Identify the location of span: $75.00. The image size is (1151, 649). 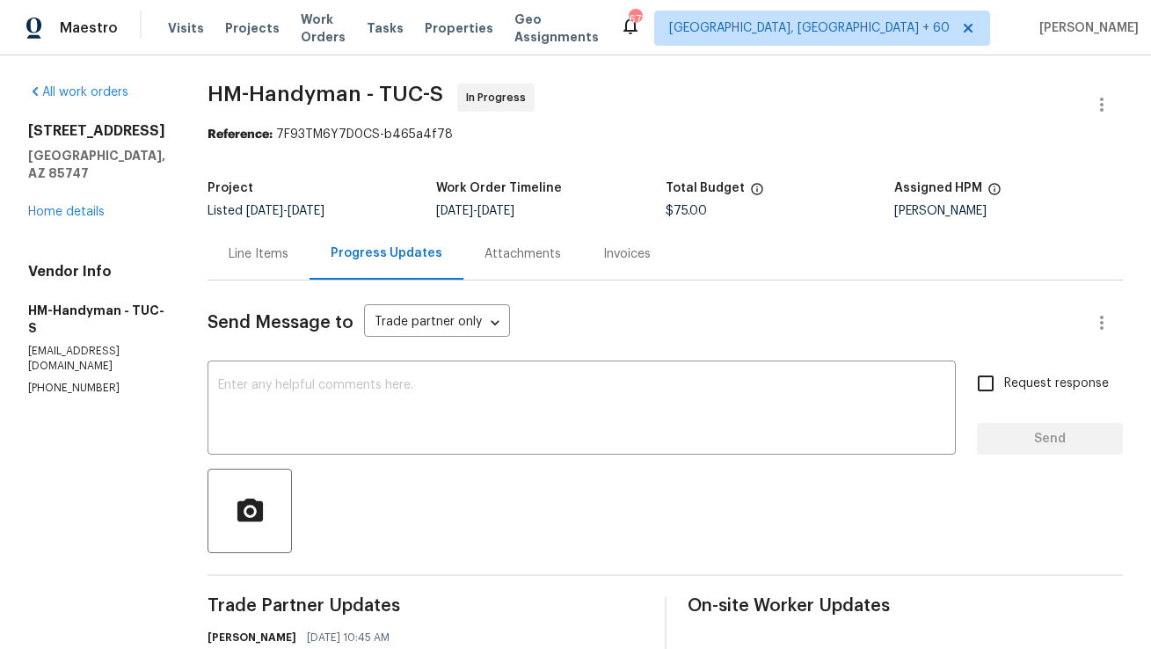
(686, 211).